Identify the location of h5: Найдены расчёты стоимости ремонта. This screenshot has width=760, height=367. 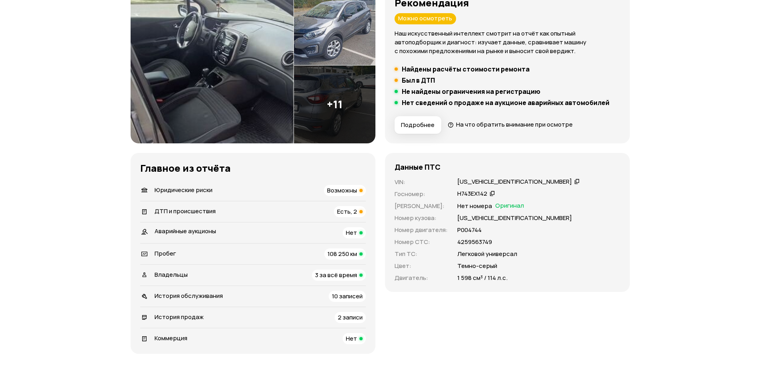
(466, 69).